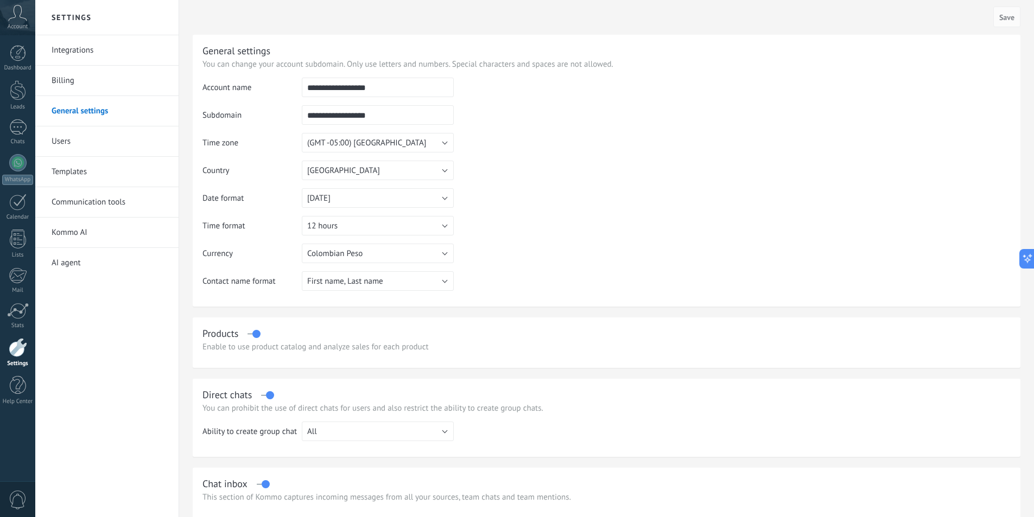 Image resolution: width=1034 pixels, height=517 pixels. What do you see at coordinates (606, 408) in the screenshot?
I see `p: You can prohibit the use of direct chats for users and also restrict the ability to create group ...` at bounding box center [606, 408].